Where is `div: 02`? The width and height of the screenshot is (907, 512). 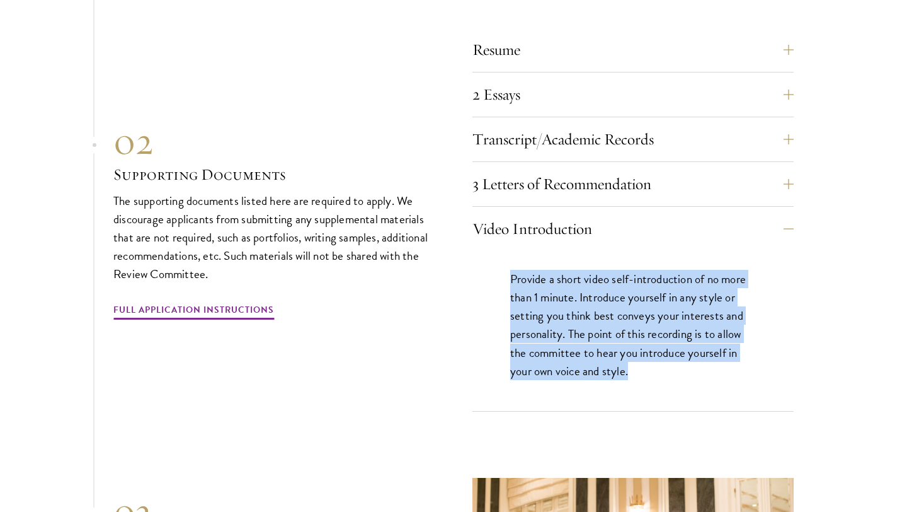 div: 02 is located at coordinates (274, 141).